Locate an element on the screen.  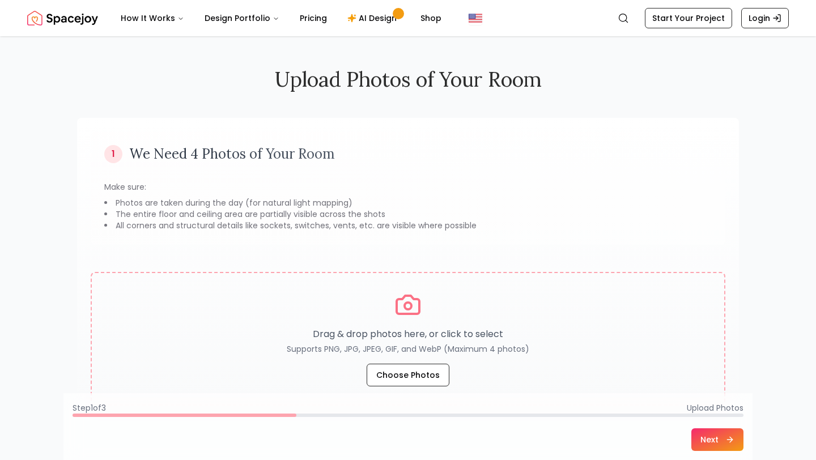
a: AI Design is located at coordinates (373, 18).